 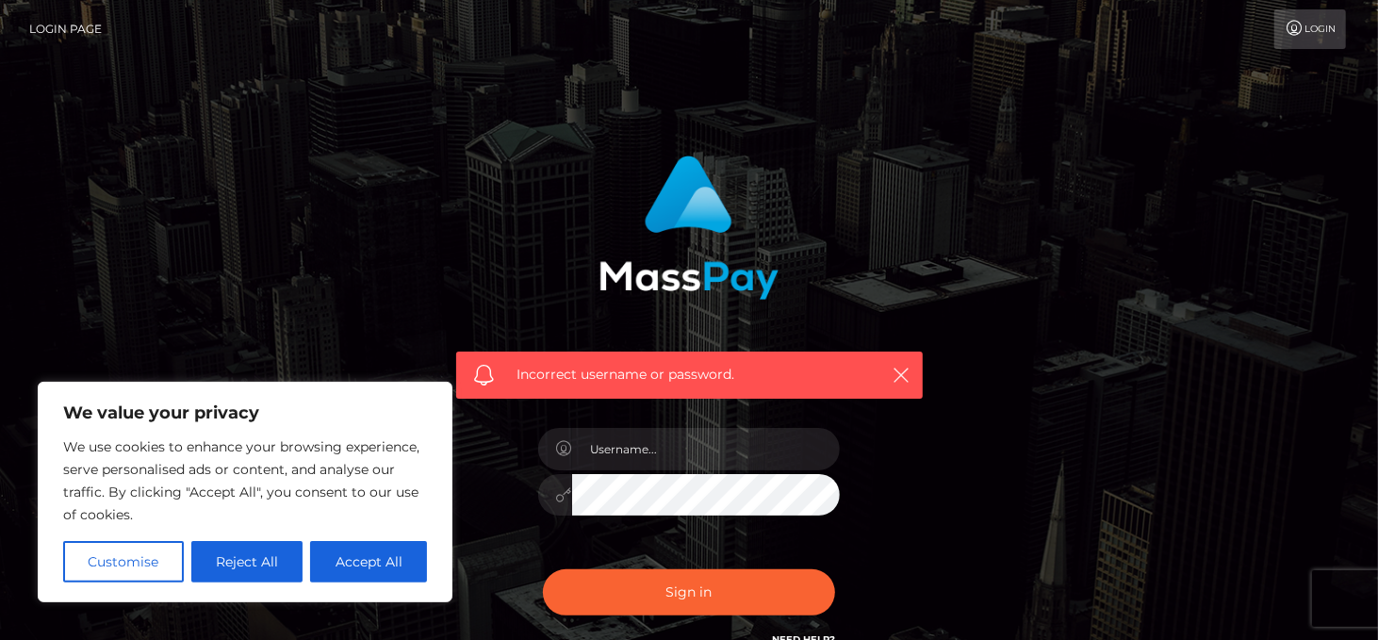 I want to click on span: Incorrect username or password., so click(x=689, y=374).